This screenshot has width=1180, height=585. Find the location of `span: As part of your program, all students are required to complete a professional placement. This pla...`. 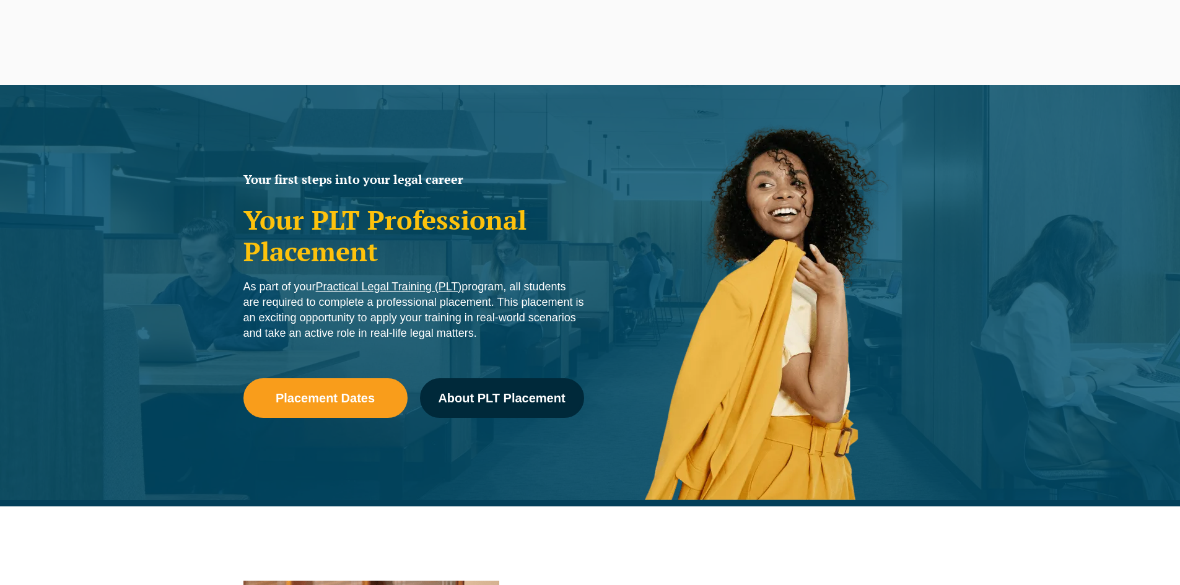

span: As part of your program, all students are required to complete a professional placement. This pla... is located at coordinates (414, 310).